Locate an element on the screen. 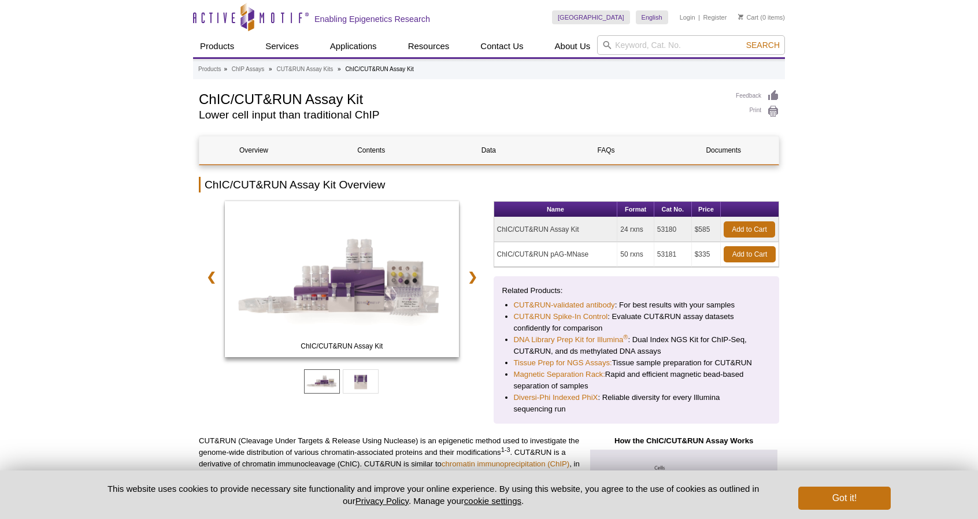 The image size is (978, 519). li: (0 items) is located at coordinates (761, 17).